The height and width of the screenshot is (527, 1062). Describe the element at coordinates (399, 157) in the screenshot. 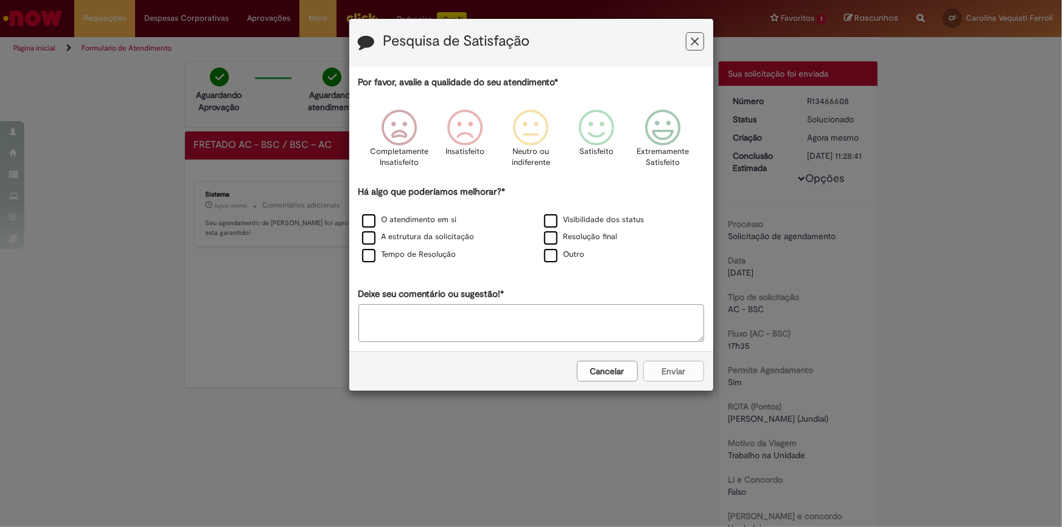

I see `p: Completamente Insatisfeito` at that location.